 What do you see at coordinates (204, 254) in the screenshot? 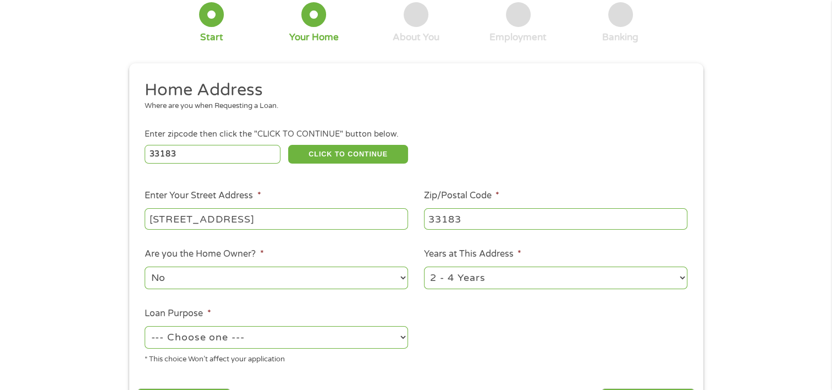
I see `label: Are you the Home Owner?` at bounding box center [204, 254].